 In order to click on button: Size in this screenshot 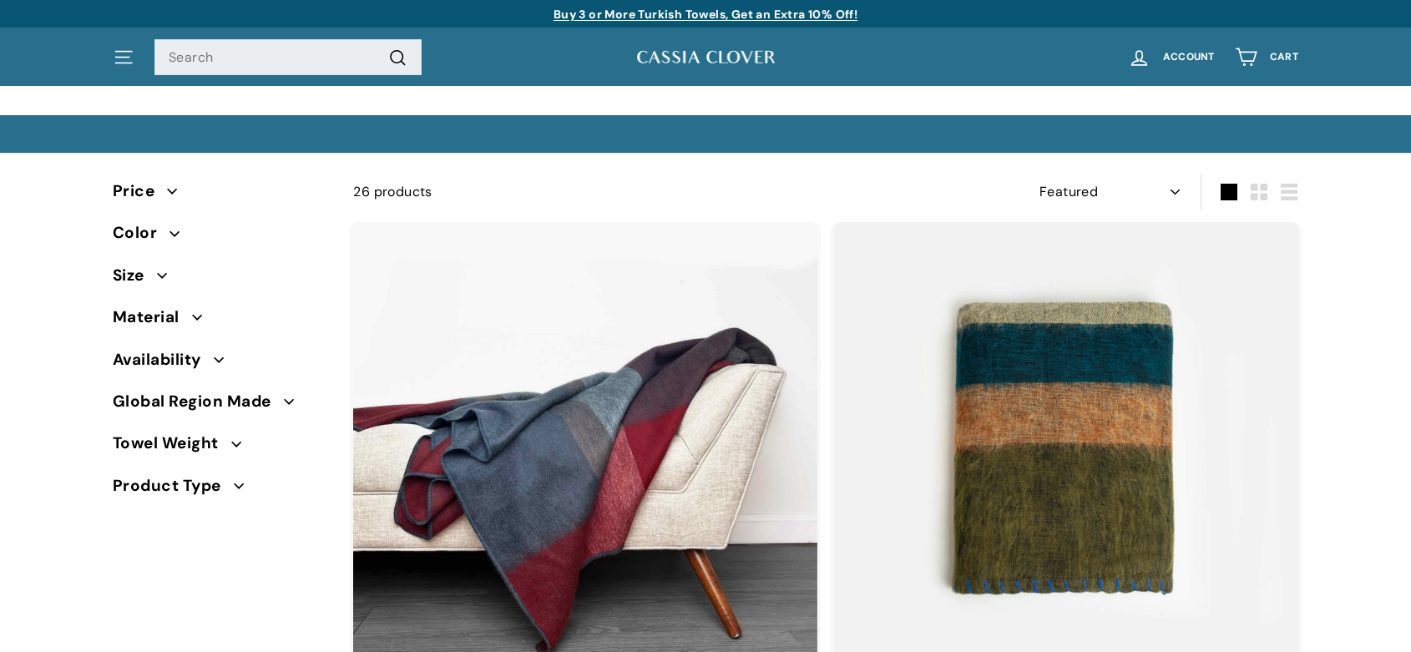, I will do `click(220, 280)`.